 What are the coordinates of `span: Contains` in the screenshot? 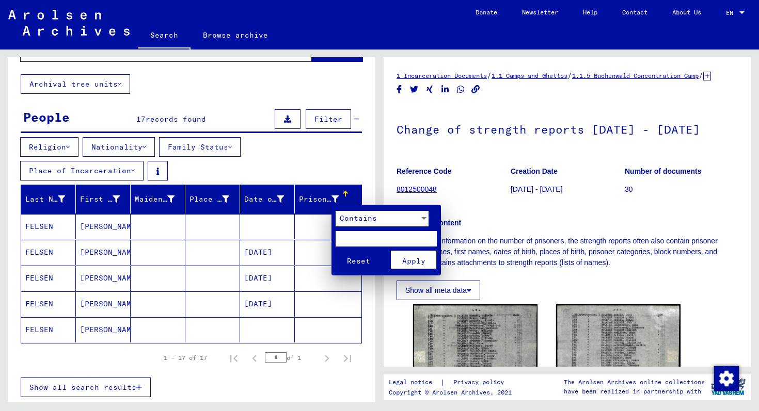 It's located at (358, 218).